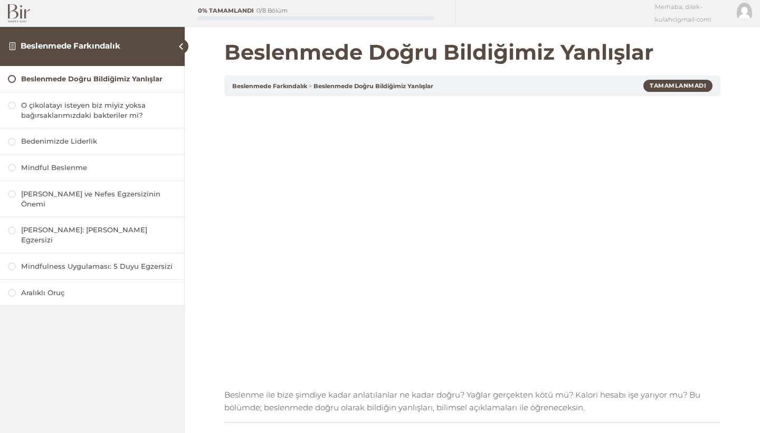  What do you see at coordinates (99, 79) in the screenshot?
I see `div: Beslenmede Doğru Bildiğimiz Yanlışlar` at bounding box center [99, 79].